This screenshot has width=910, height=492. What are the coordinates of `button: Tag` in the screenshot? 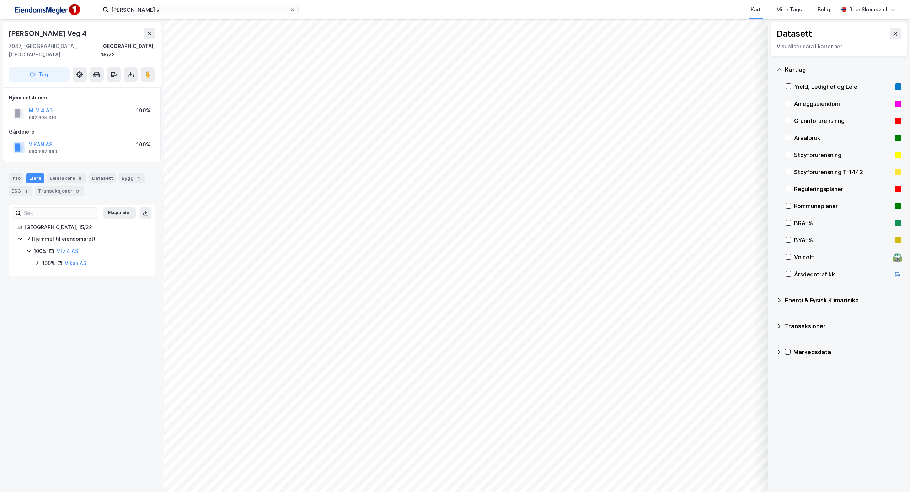 It's located at (39, 75).